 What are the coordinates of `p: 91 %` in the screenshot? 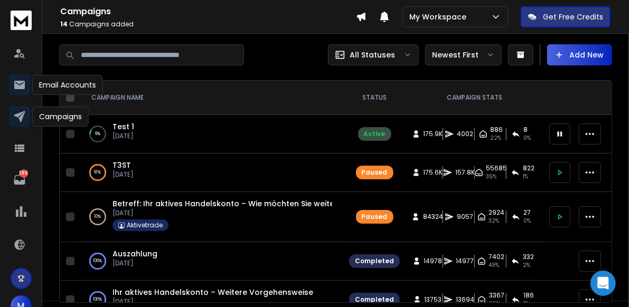 It's located at (98, 173).